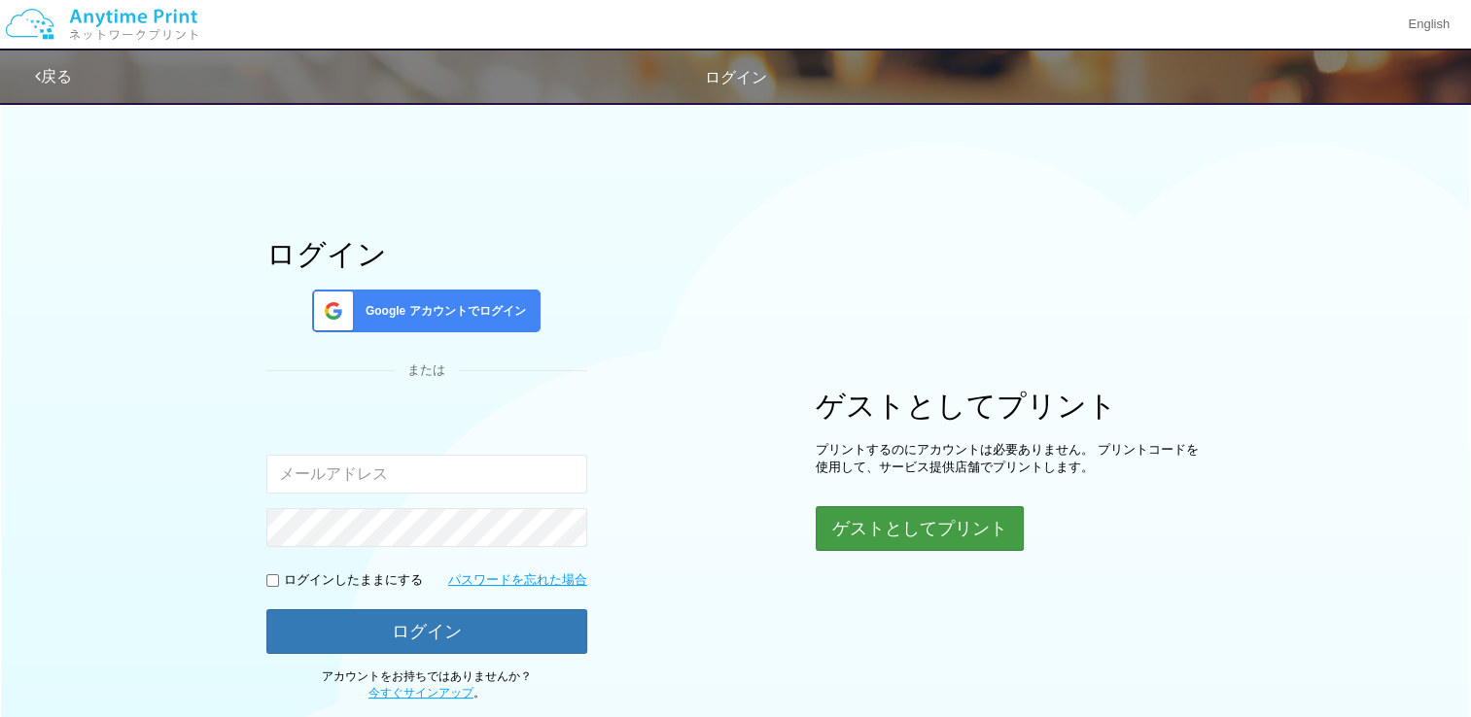 This screenshot has width=1471, height=717. Describe the element at coordinates (427, 254) in the screenshot. I see `h1: ログイン` at that location.